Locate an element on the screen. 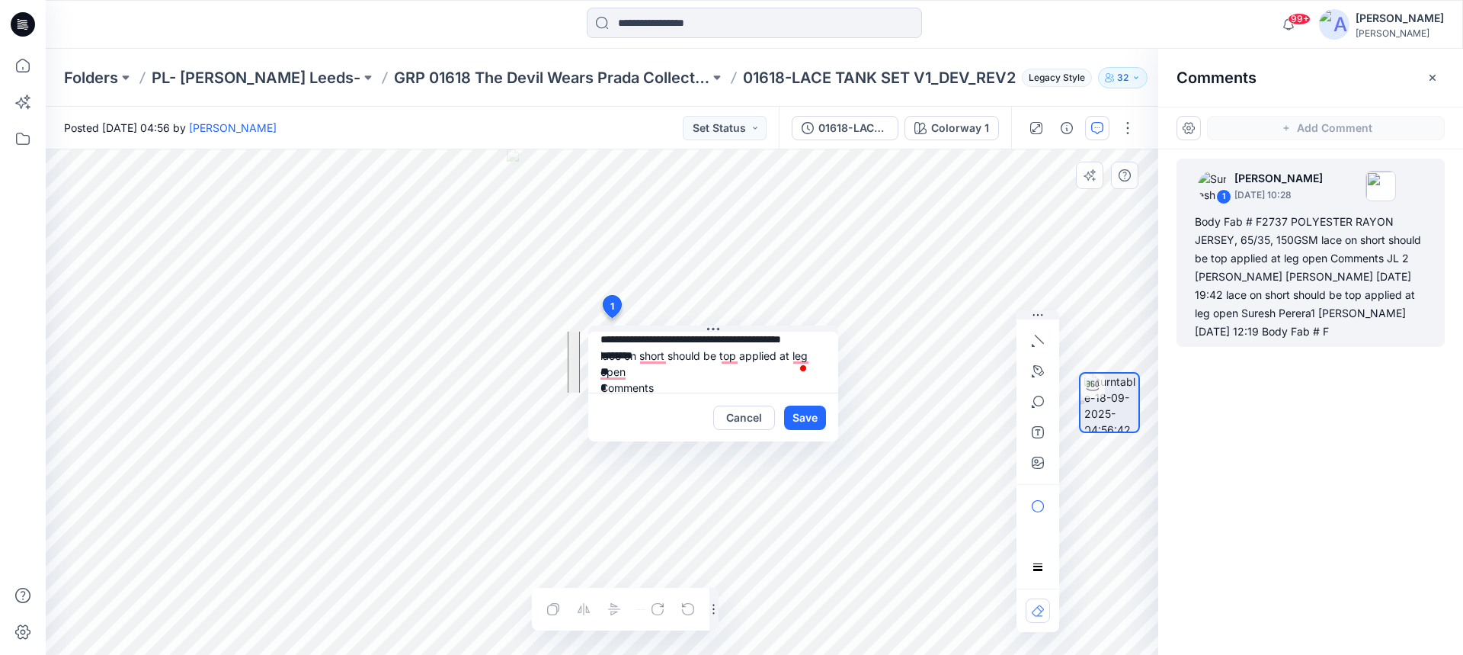  div: 1 is located at coordinates (1224, 197).